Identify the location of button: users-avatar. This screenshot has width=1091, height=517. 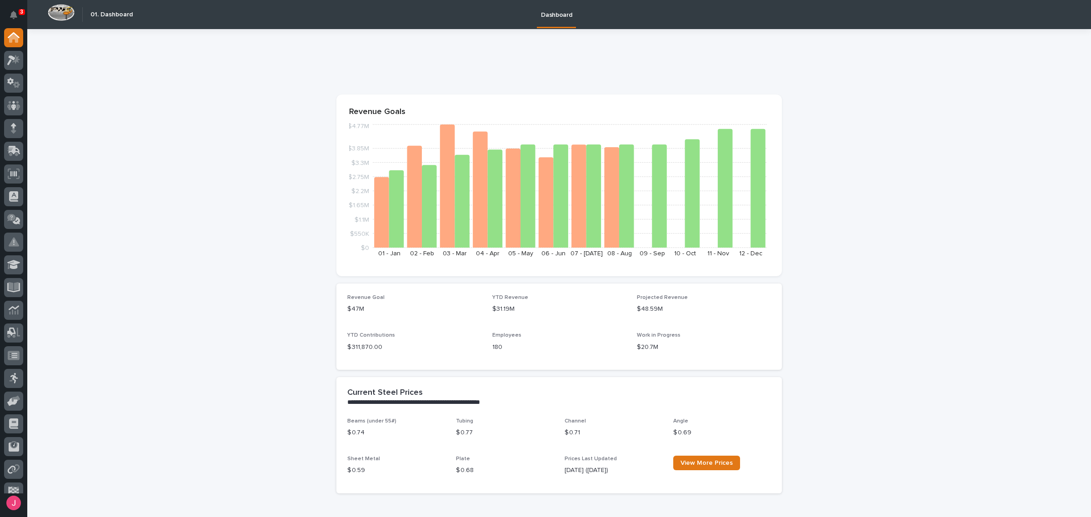
(14, 503).